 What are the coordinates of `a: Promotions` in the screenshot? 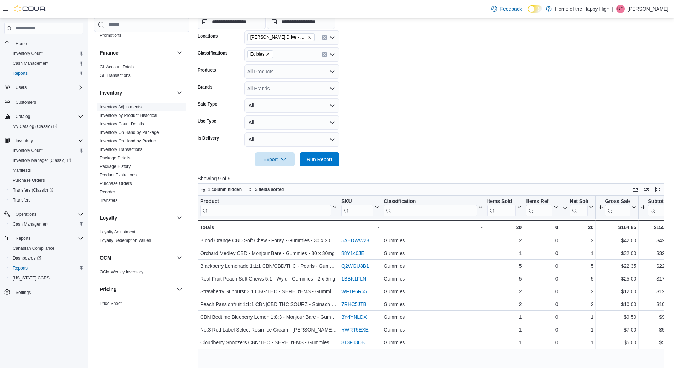 It's located at (110, 35).